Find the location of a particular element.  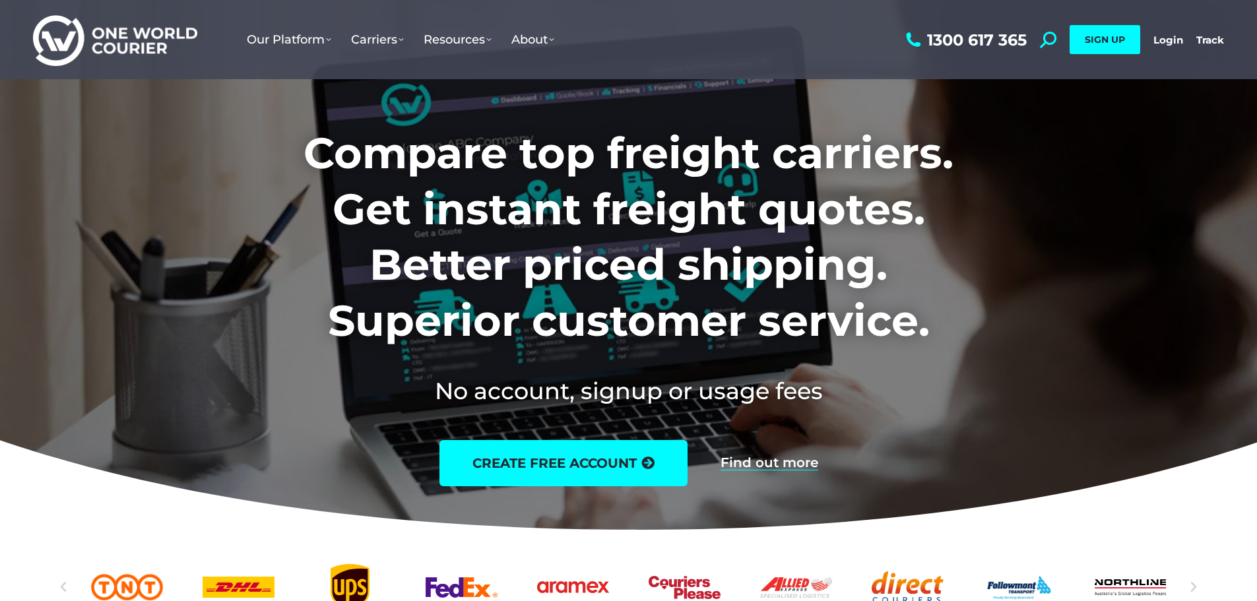

a: create free account is located at coordinates (563, 463).